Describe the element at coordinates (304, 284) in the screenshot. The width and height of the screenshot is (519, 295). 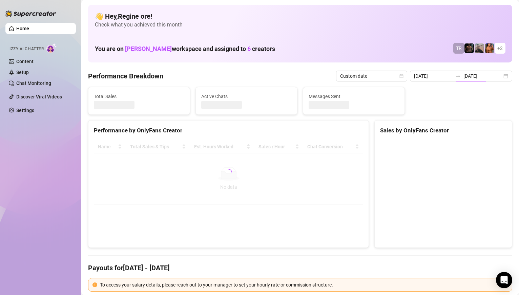
I see `div: To access your salary details, please reach out to your manager to set your hourly rate or commis...` at that location.